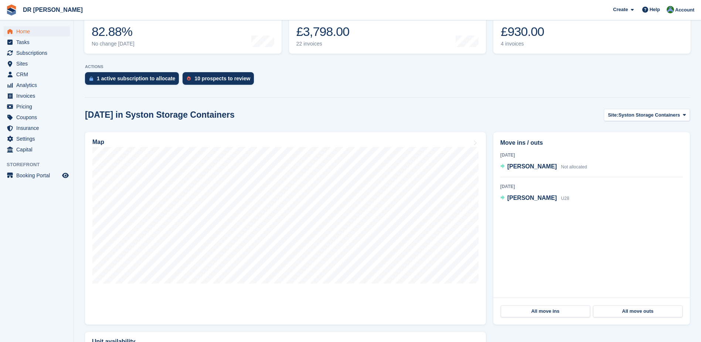 The height and width of the screenshot is (342, 701). I want to click on p: ACTIONS, so click(387, 67).